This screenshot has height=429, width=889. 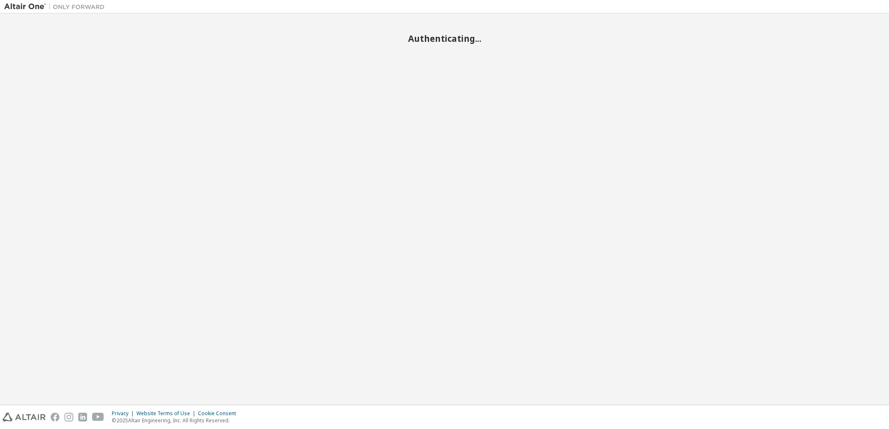 What do you see at coordinates (98, 417) in the screenshot?
I see `img: youtube.svg` at bounding box center [98, 417].